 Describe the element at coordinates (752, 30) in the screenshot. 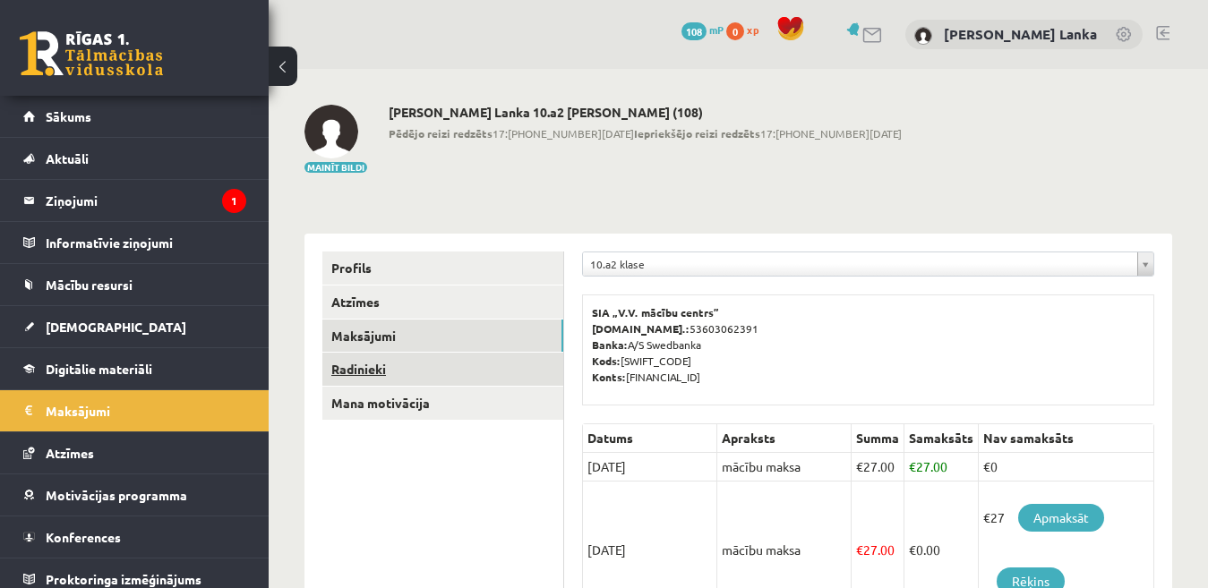

I see `span: xp` at that location.